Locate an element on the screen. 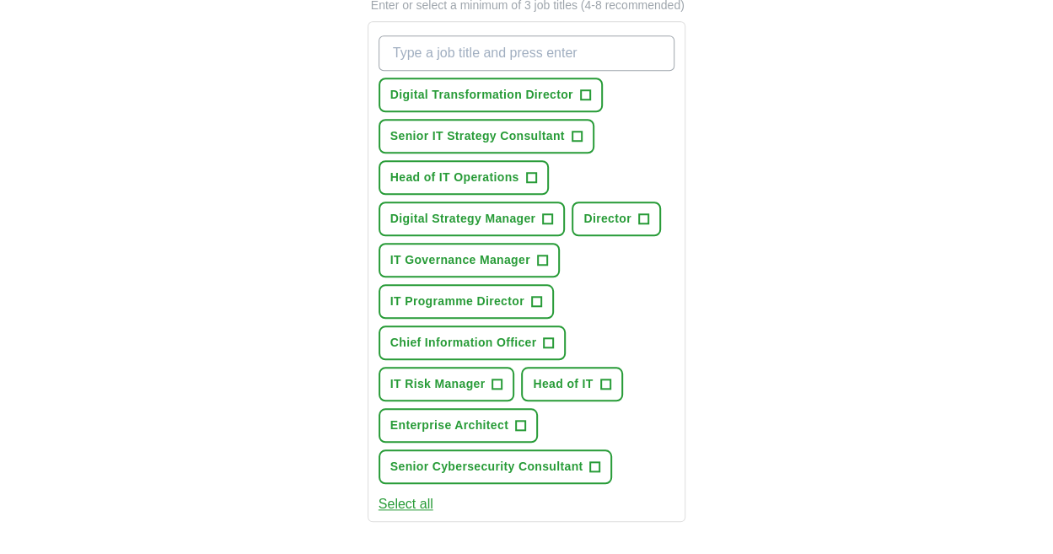 The width and height of the screenshot is (1053, 554). button: Digital Strategy Manager is located at coordinates (472, 218).